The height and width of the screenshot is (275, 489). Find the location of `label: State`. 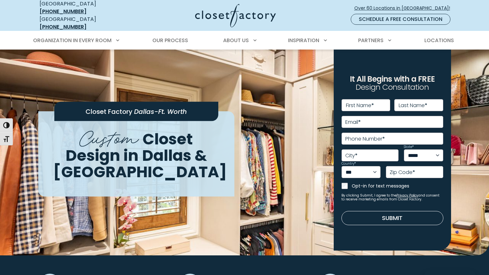

label: State is located at coordinates (409, 147).